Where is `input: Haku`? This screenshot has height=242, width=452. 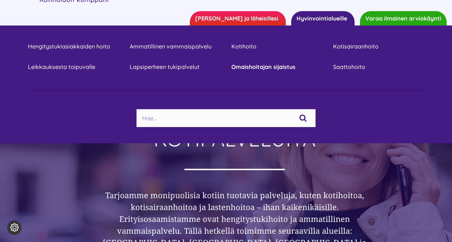 input: Haku is located at coordinates (303, 118).